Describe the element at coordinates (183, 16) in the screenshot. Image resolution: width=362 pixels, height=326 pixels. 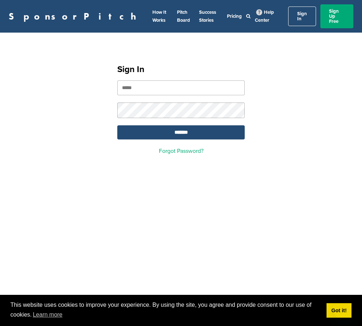
I see `a: Pitch Board` at that location.